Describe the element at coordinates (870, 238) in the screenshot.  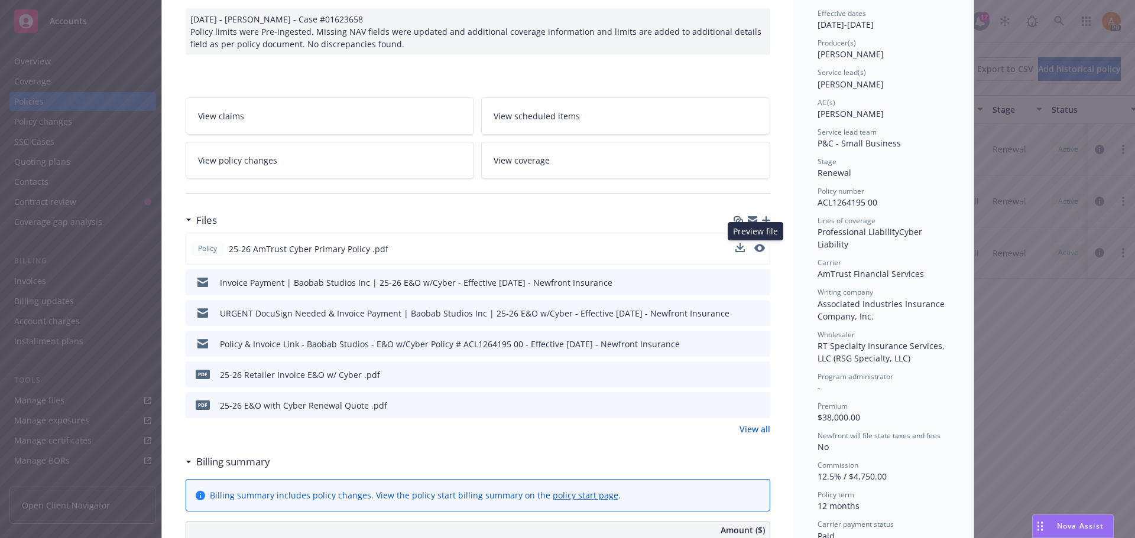
I see `span: Cyber Liability` at that location.